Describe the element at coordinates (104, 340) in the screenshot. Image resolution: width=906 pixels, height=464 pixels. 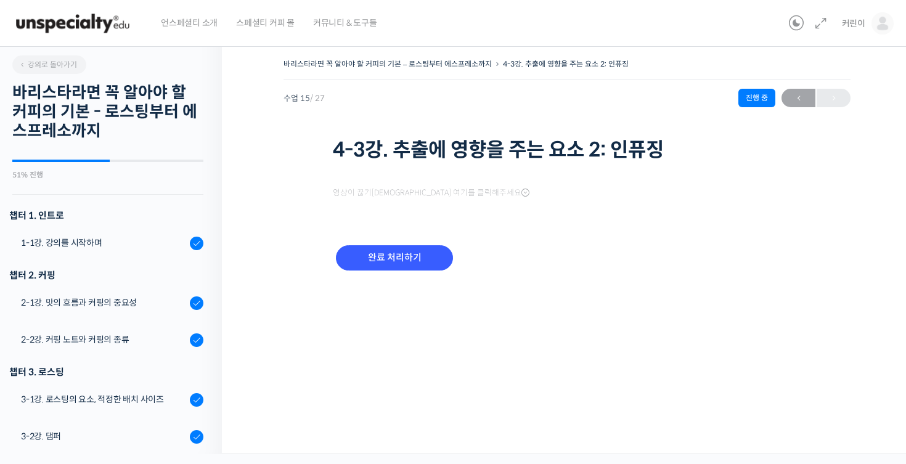
I see `div: 2-2강. 커핑 노트와 커핑의 종류` at that location.